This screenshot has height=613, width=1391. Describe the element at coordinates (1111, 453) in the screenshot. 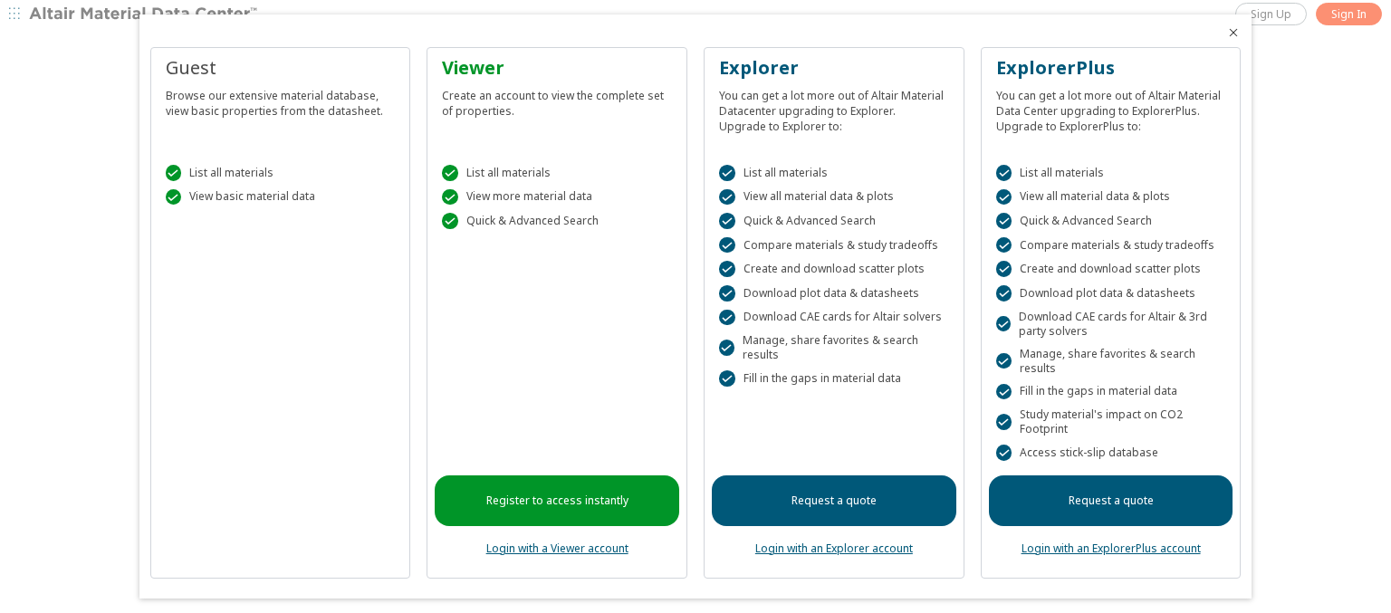

I see `div: Access stick-slip database` at that location.